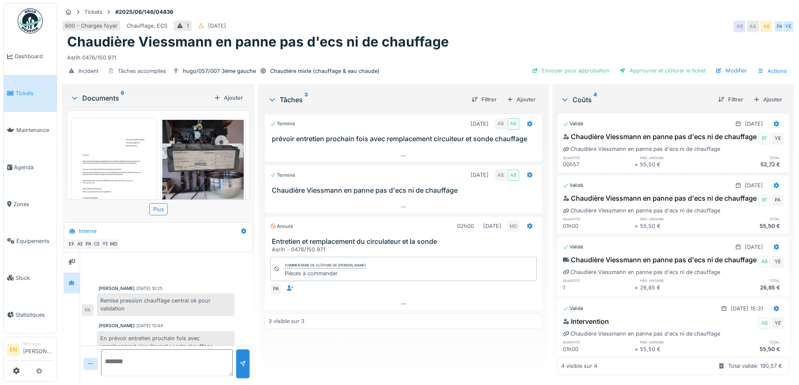 This screenshot has height=385, width=799. What do you see at coordinates (281, 226) in the screenshot?
I see `div: Annulé` at bounding box center [281, 226].